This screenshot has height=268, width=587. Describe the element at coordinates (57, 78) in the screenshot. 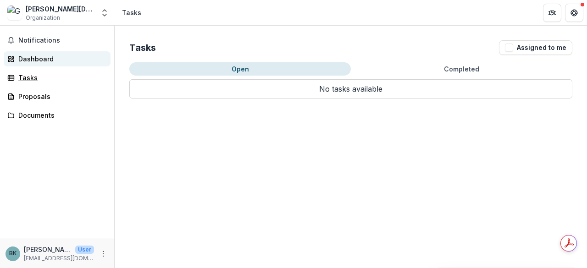

I see `a: Tasks` at that location.